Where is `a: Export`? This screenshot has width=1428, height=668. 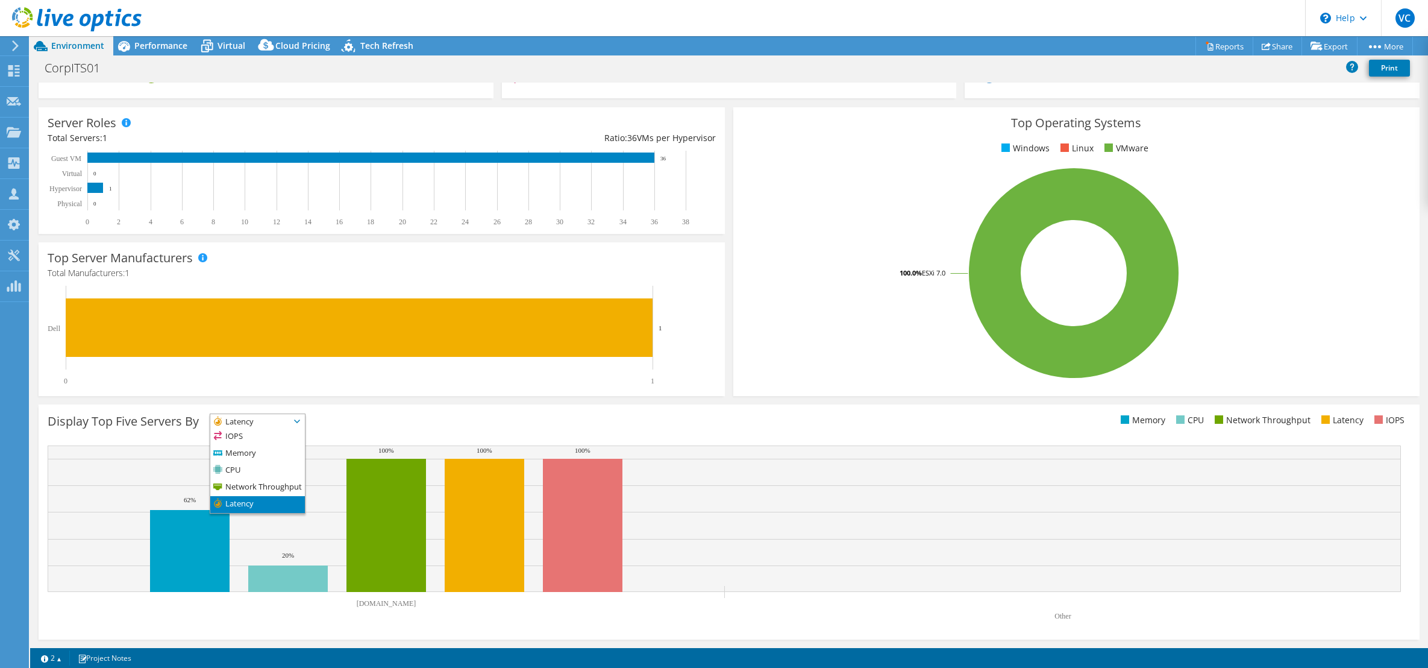 a: Export is located at coordinates (1329, 46).